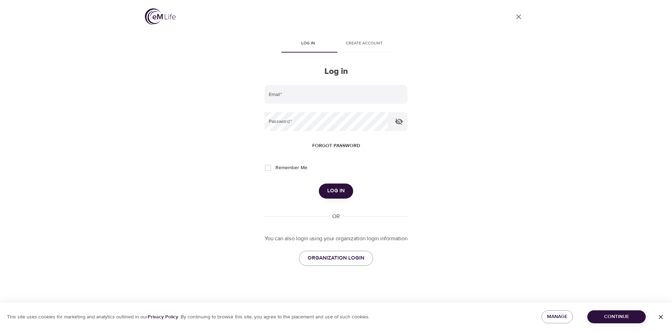  Describe the element at coordinates (163, 317) in the screenshot. I see `b: Privacy Policy` at that location.